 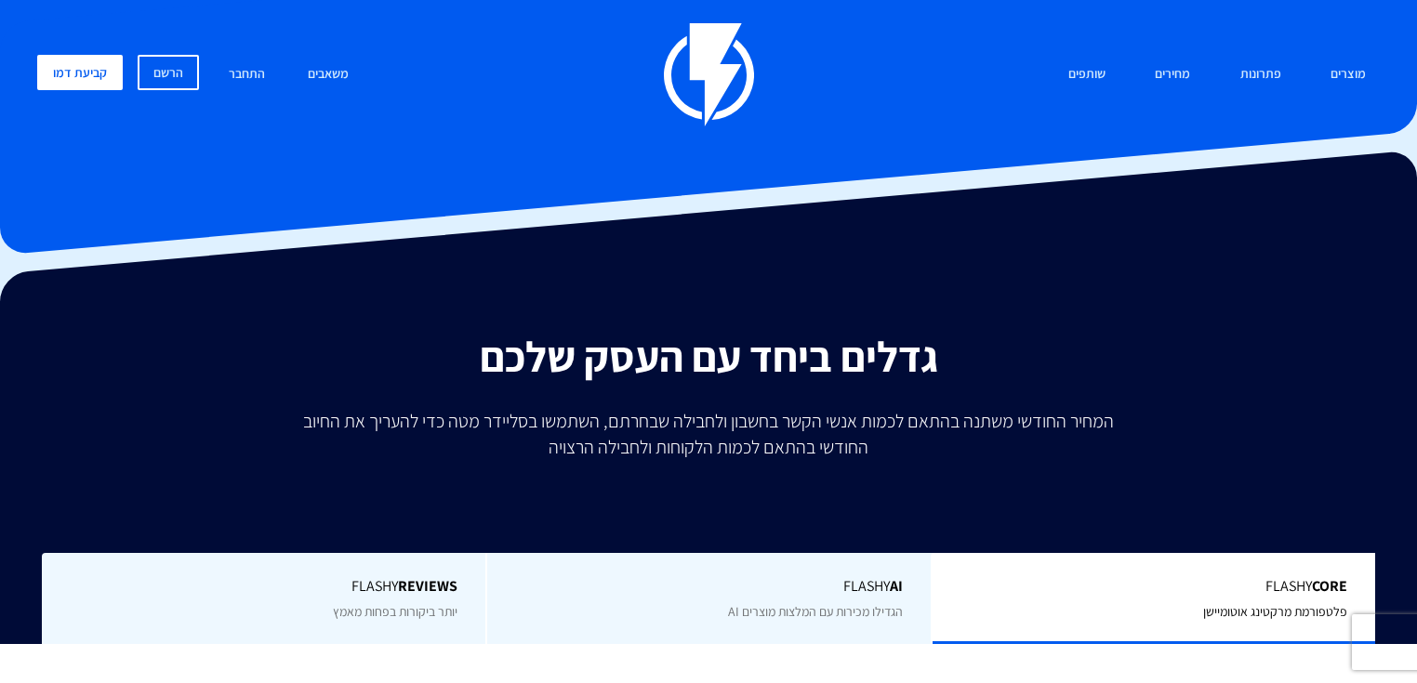 I want to click on a: פתרונות, so click(x=1261, y=74).